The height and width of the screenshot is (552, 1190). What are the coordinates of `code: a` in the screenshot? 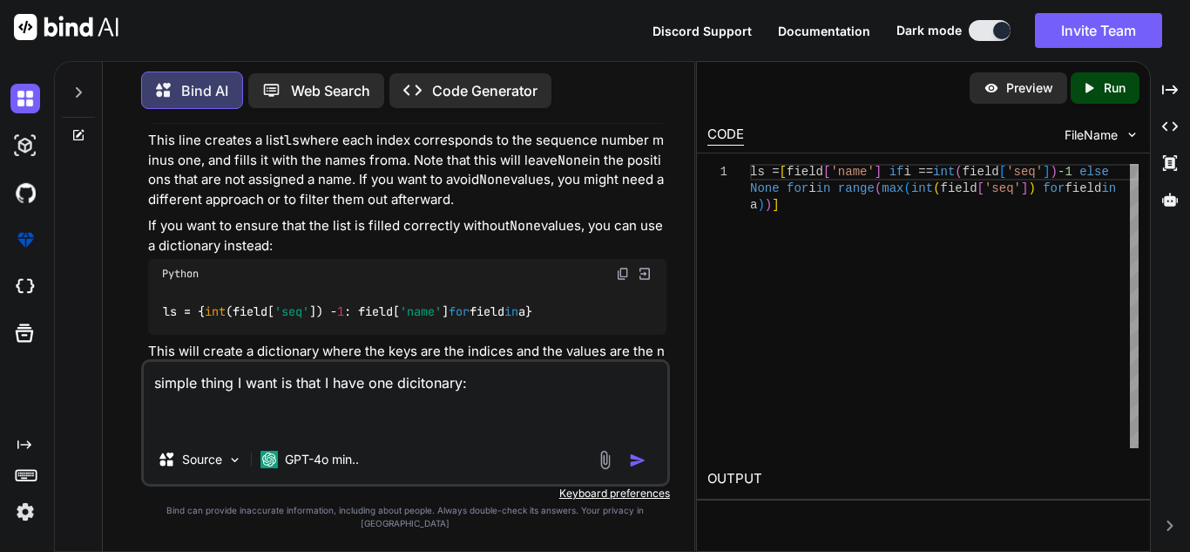 It's located at (403, 160).